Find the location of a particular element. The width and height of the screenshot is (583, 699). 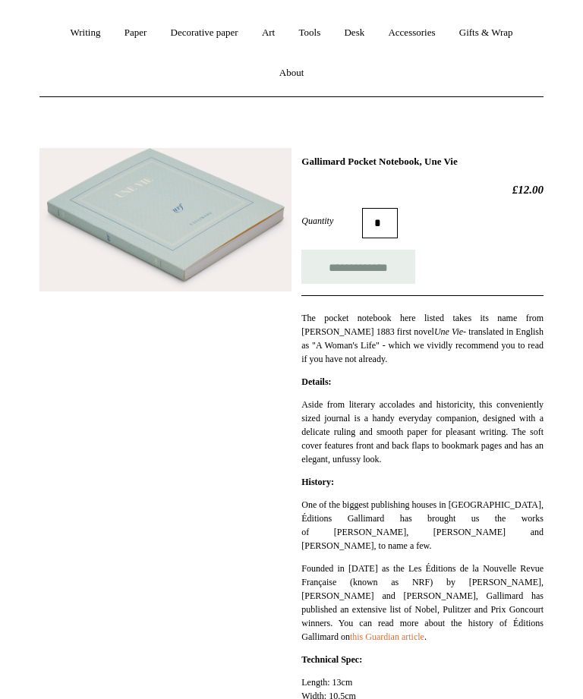

strong: Details: is located at coordinates (316, 382).